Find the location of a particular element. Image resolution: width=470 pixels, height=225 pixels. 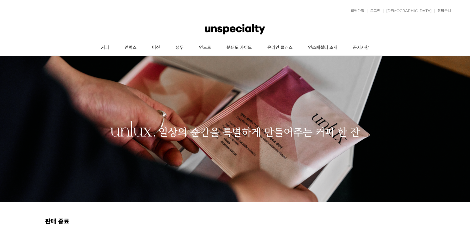

a: 회원가입 is located at coordinates (356, 11).